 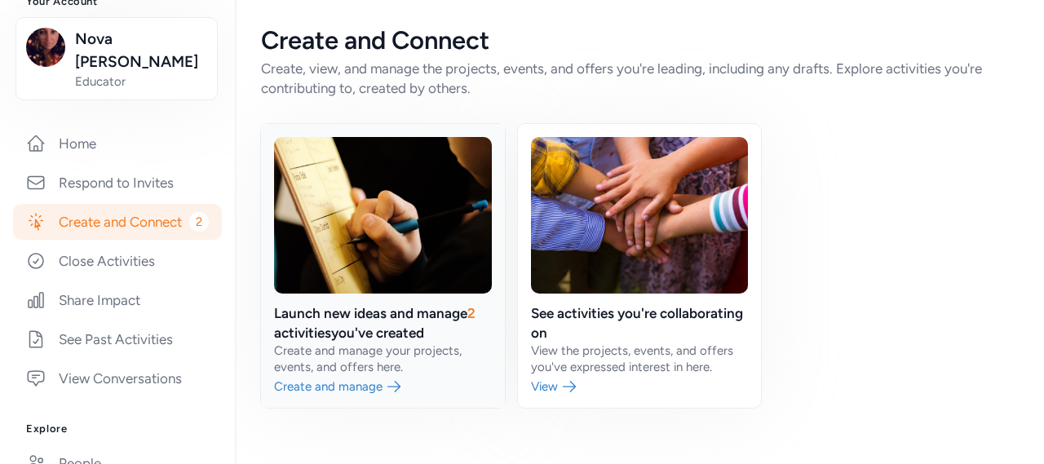 What do you see at coordinates (118, 183) in the screenshot?
I see `a: Respond to Invites` at bounding box center [118, 183].